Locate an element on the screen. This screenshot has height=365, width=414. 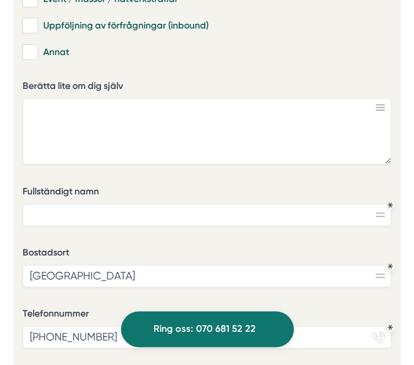
a: Ring oss: 070 681 52 22 is located at coordinates (207, 329).